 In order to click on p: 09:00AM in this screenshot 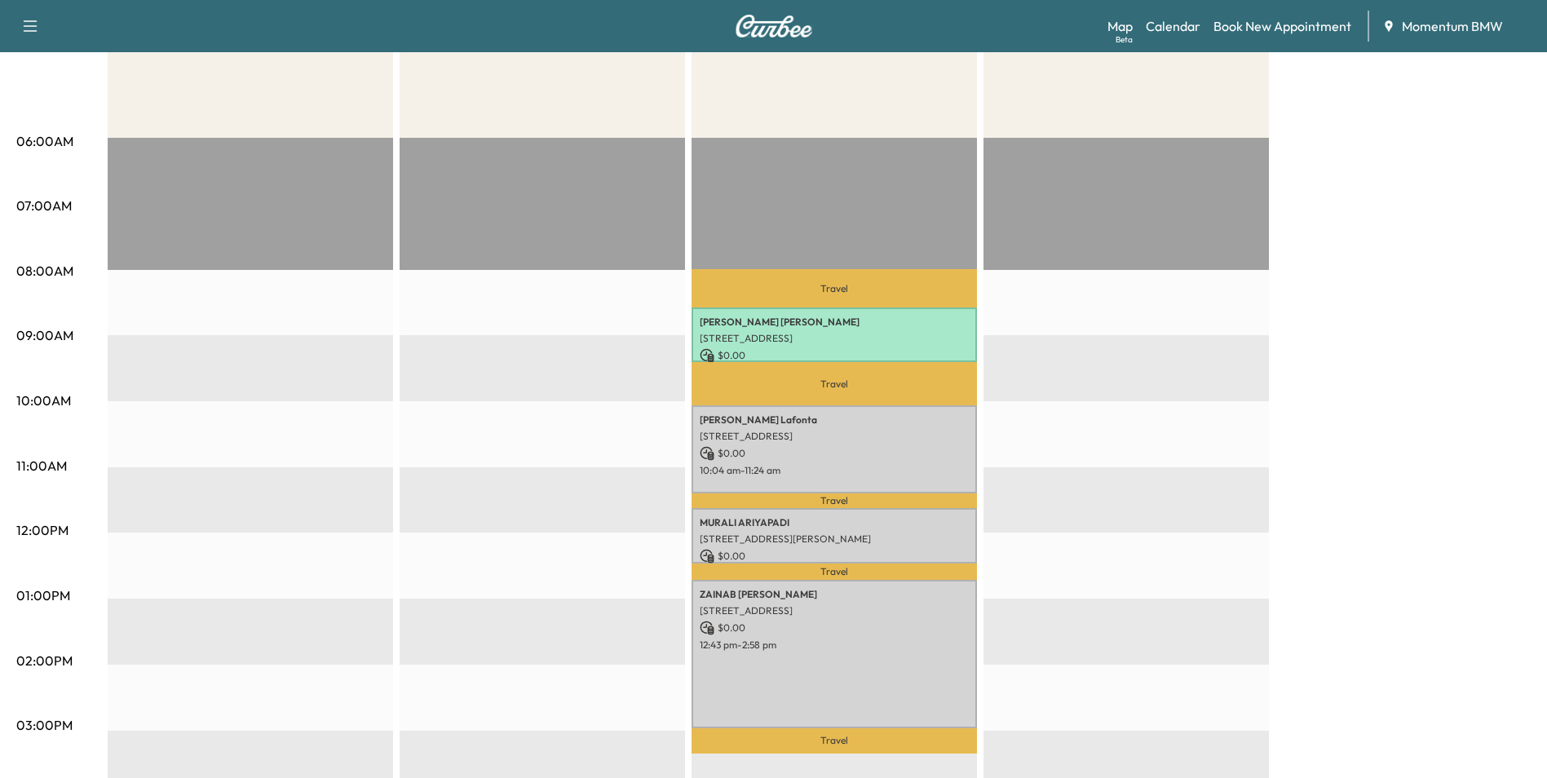, I will do `click(45, 335)`.